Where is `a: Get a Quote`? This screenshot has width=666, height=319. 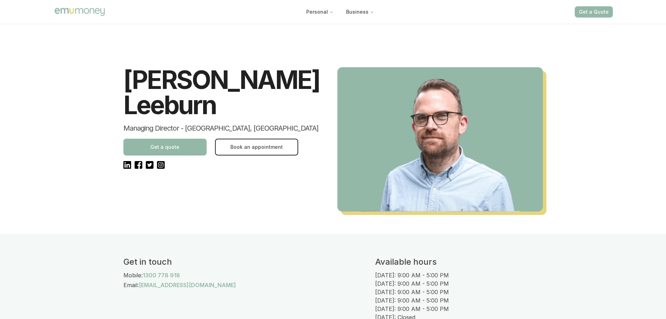 a: Get a Quote is located at coordinates (594, 12).